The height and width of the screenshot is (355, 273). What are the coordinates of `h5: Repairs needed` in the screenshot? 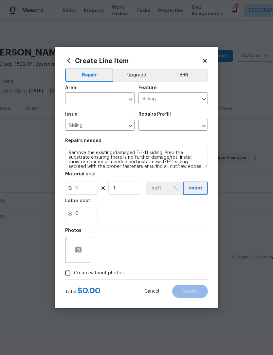 It's located at (83, 141).